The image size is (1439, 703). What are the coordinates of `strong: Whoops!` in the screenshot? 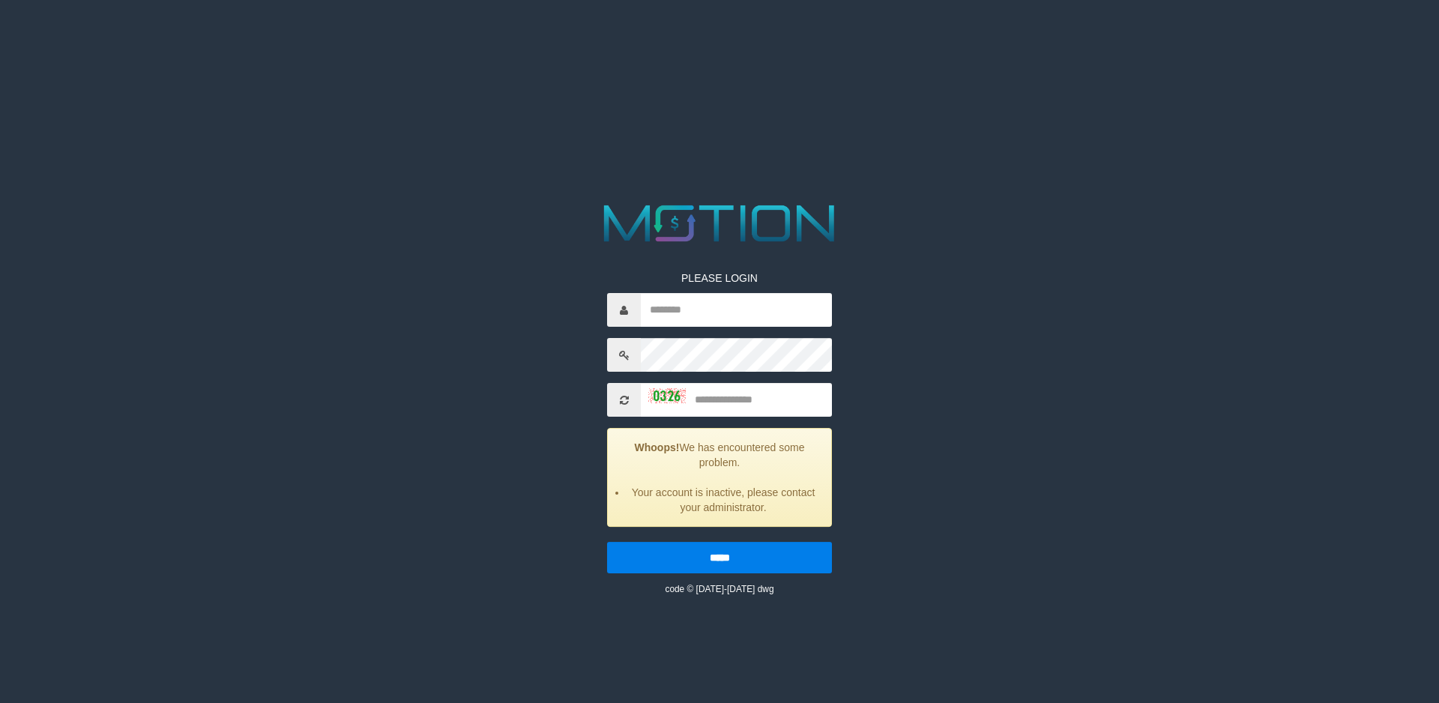 It's located at (657, 447).